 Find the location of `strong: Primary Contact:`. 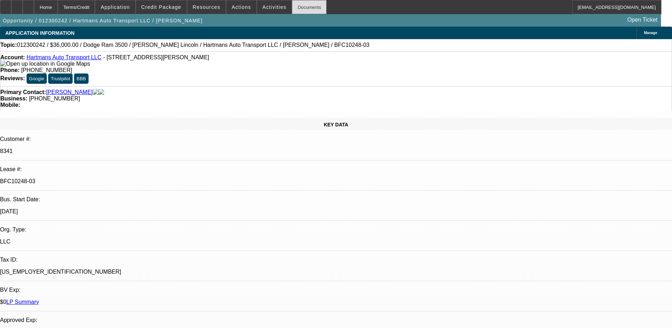

strong: Primary Contact: is located at coordinates (23, 92).